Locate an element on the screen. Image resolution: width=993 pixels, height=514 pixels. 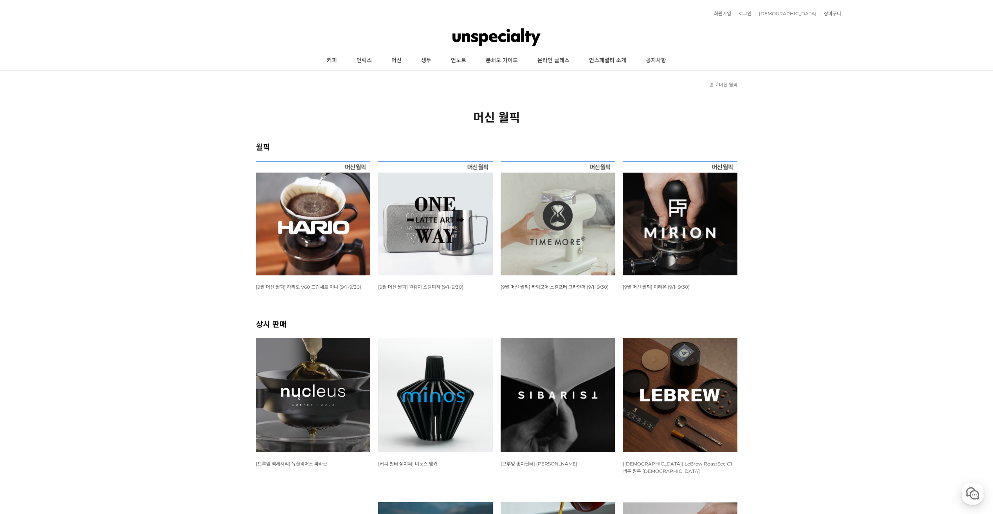
h2: 머신 월픽 is located at coordinates (497, 117).